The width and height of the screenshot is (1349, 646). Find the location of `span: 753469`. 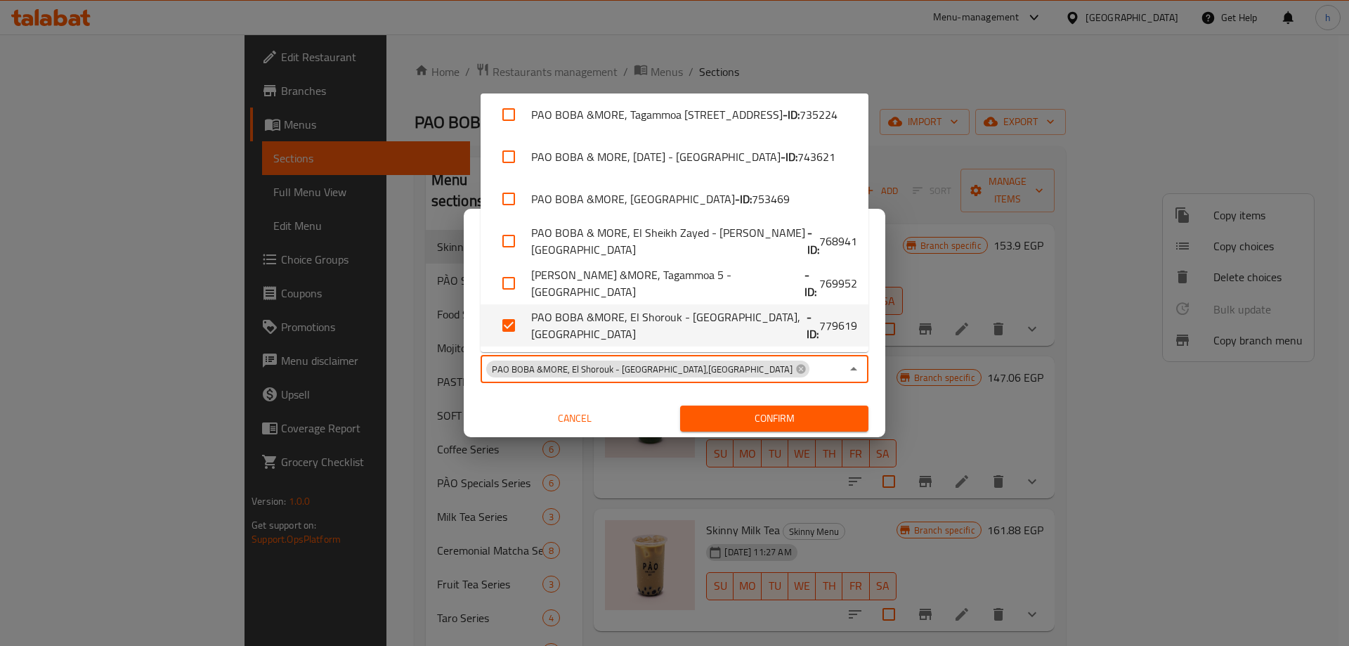

span: 753469 is located at coordinates (771, 199).